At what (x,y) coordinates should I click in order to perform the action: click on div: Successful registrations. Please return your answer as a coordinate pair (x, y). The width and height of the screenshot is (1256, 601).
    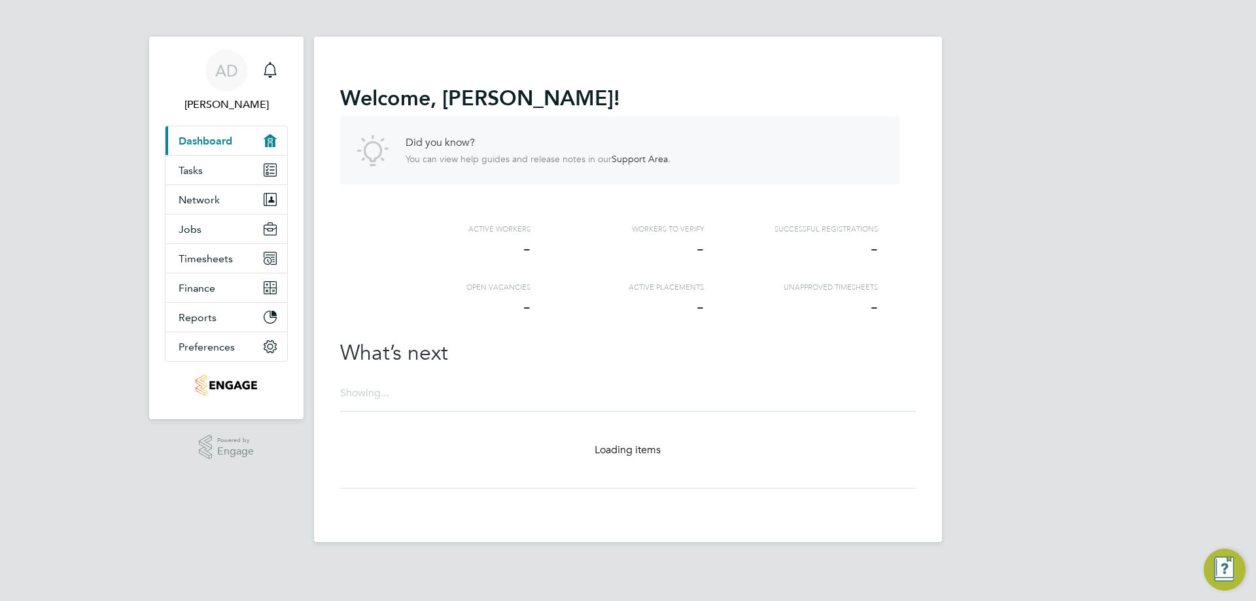
    Looking at the image, I should click on (791, 229).